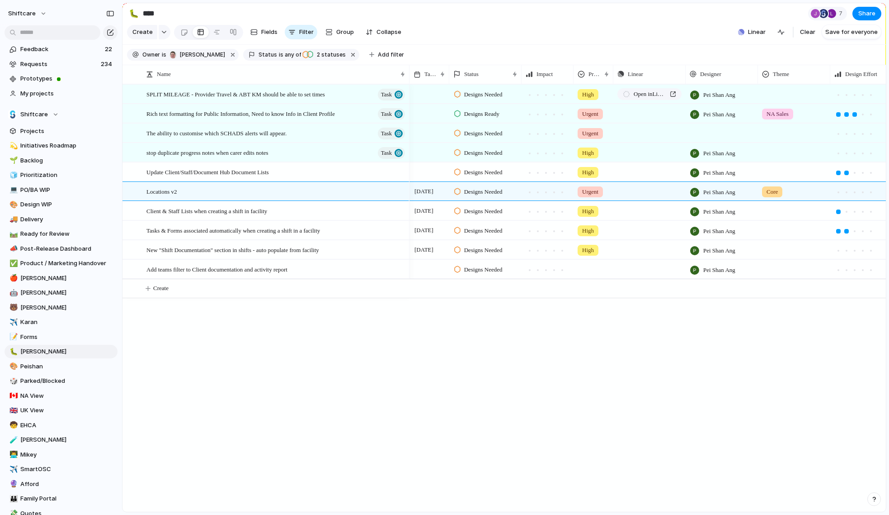  I want to click on div: ✈️SmartOSC, so click(61, 469).